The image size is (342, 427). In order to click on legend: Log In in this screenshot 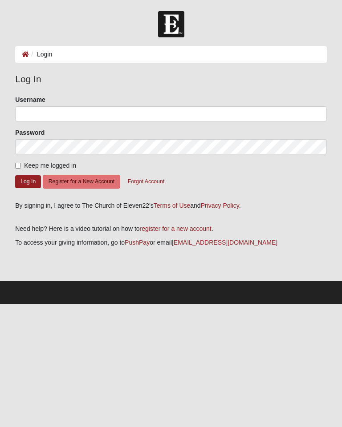, I will do `click(171, 79)`.